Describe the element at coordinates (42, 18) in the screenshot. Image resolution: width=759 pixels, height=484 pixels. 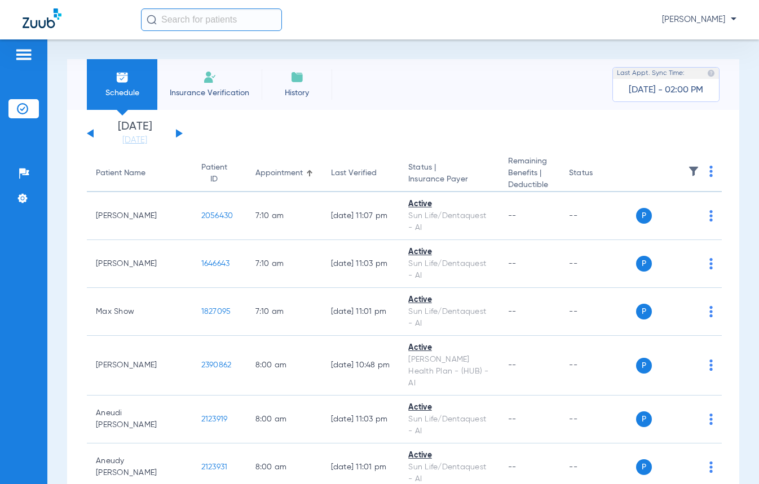
I see `img: Zuub Logo` at that location.